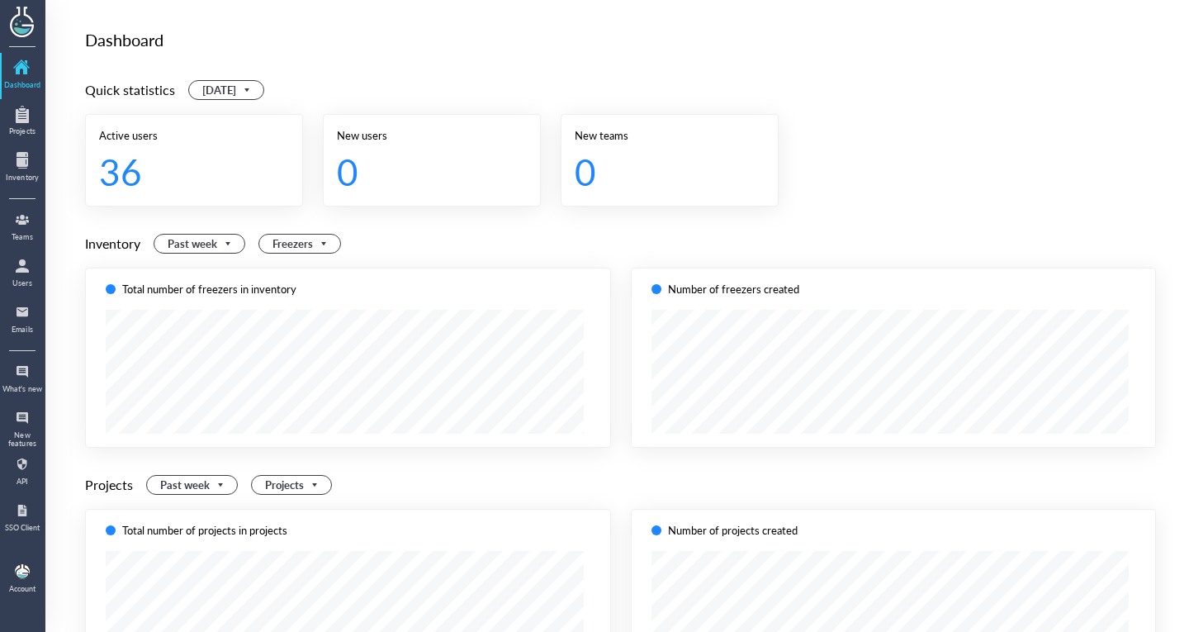 This screenshot has height=632, width=1189. I want to click on span: Freezers, so click(301, 244).